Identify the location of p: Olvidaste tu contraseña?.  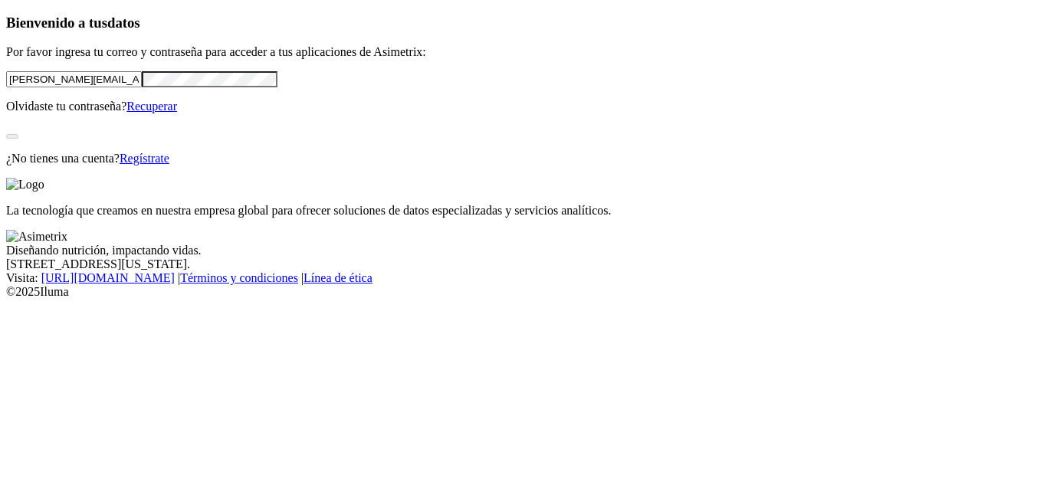
(523, 106).